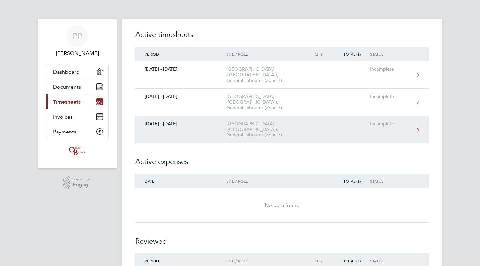 The width and height of the screenshot is (480, 266). What do you see at coordinates (77, 183) in the screenshot?
I see `a: Powered byEngage` at bounding box center [77, 183].